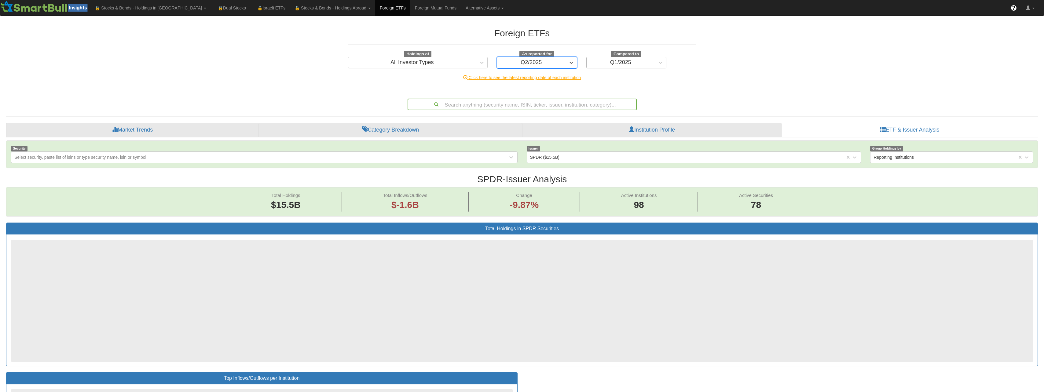  Describe the element at coordinates (652, 130) in the screenshot. I see `a: Institution Profile` at that location.